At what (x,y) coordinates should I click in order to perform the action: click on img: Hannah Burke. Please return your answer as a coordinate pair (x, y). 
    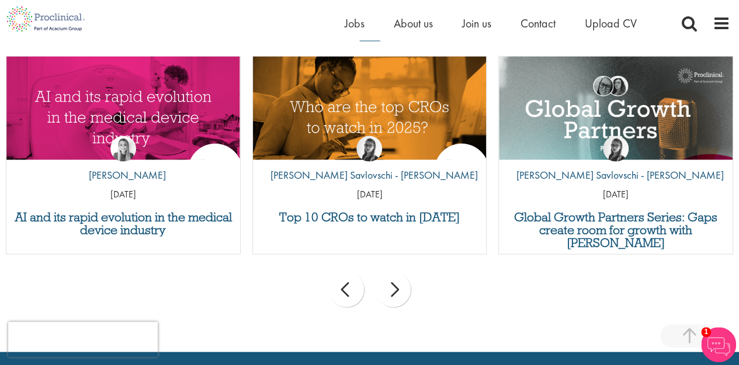
    Looking at the image, I should click on (123, 149).